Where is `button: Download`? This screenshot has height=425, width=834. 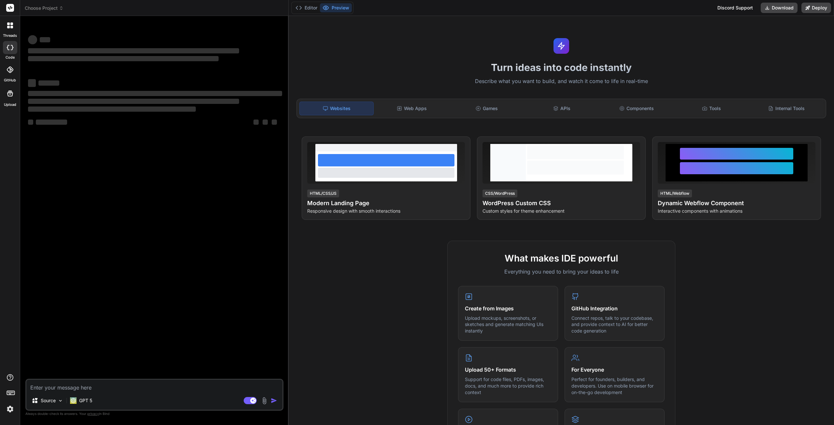 button: Download is located at coordinates (779, 8).